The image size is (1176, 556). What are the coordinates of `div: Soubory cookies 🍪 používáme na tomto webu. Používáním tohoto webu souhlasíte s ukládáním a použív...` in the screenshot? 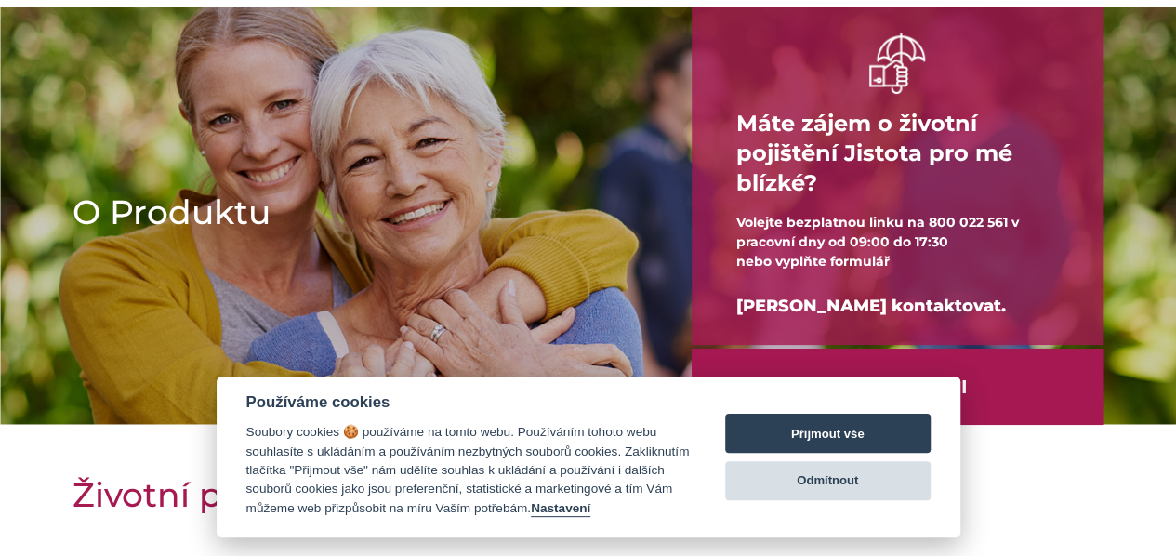 It's located at (467, 470).